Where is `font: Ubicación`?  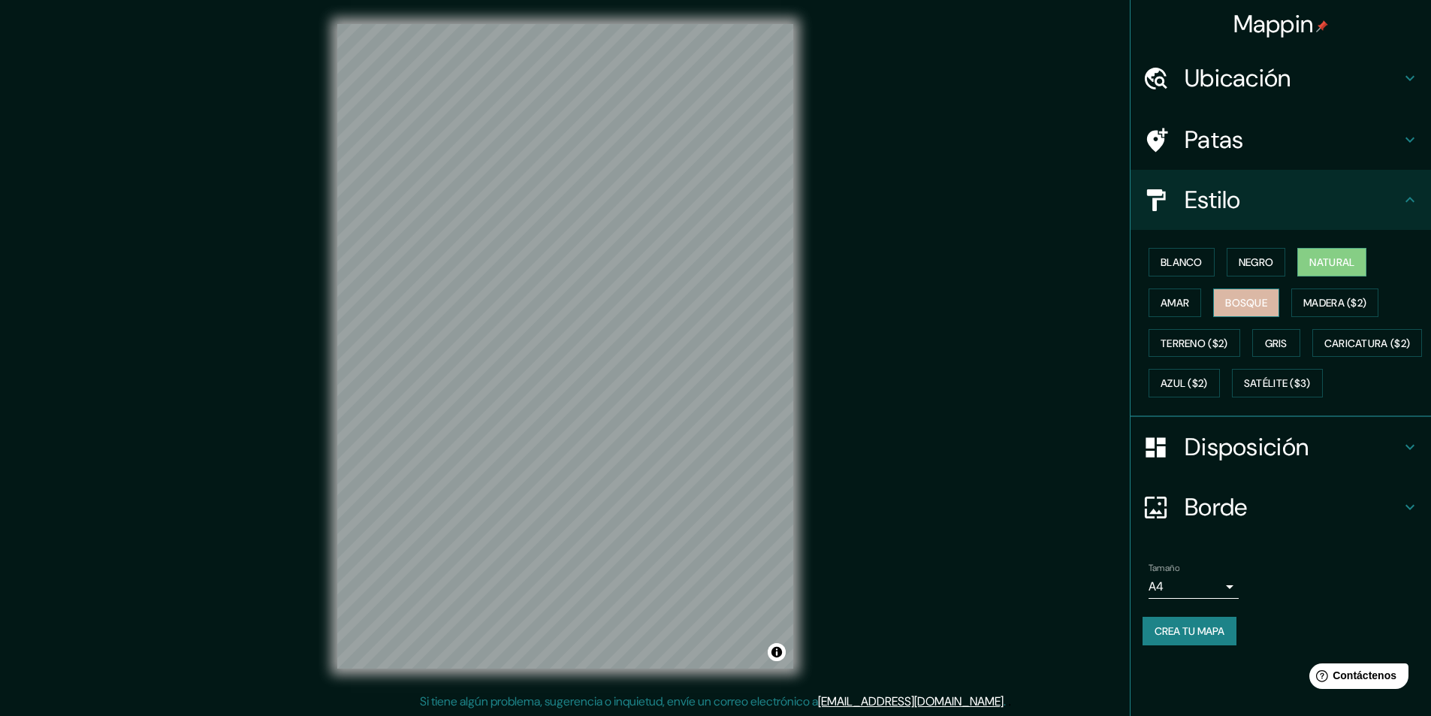 font: Ubicación is located at coordinates (1238, 78).